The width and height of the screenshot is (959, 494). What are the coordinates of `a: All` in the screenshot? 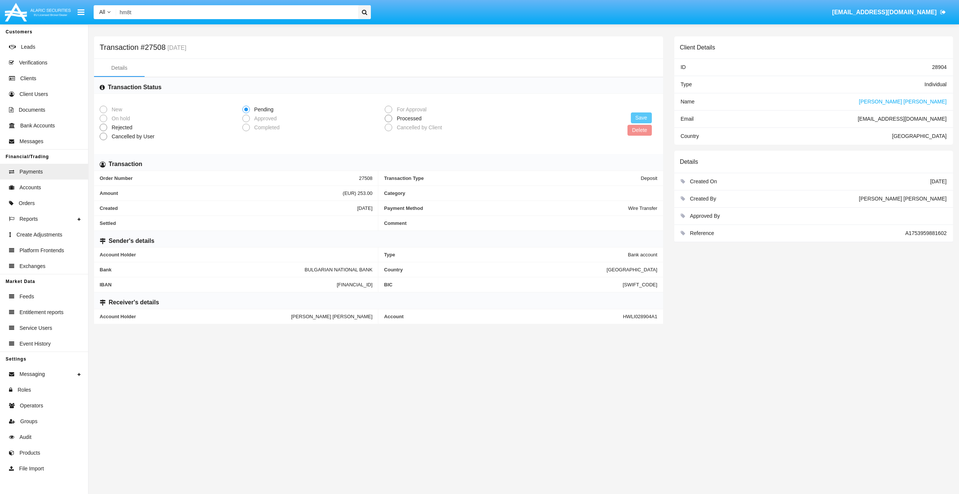 It's located at (105, 12).